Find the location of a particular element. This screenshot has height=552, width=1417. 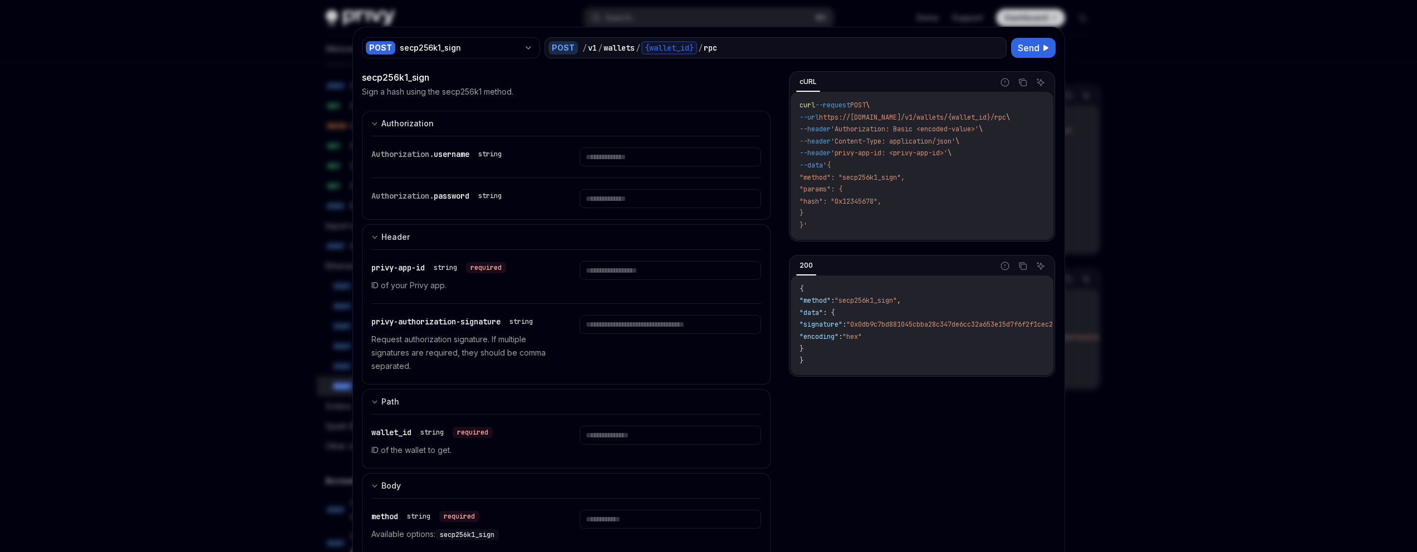

span: wallet_id is located at coordinates (392, 433).